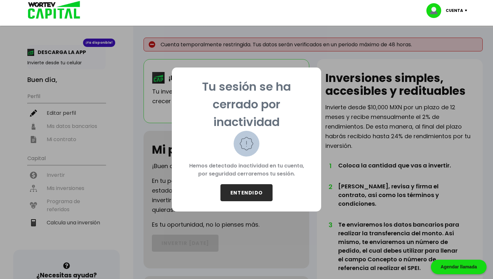  What do you see at coordinates (246, 170) in the screenshot?
I see `p: Hemos detectado inactividad en tu cuenta, por seguridad cerraremos tu sesión.` at bounding box center [246, 170].